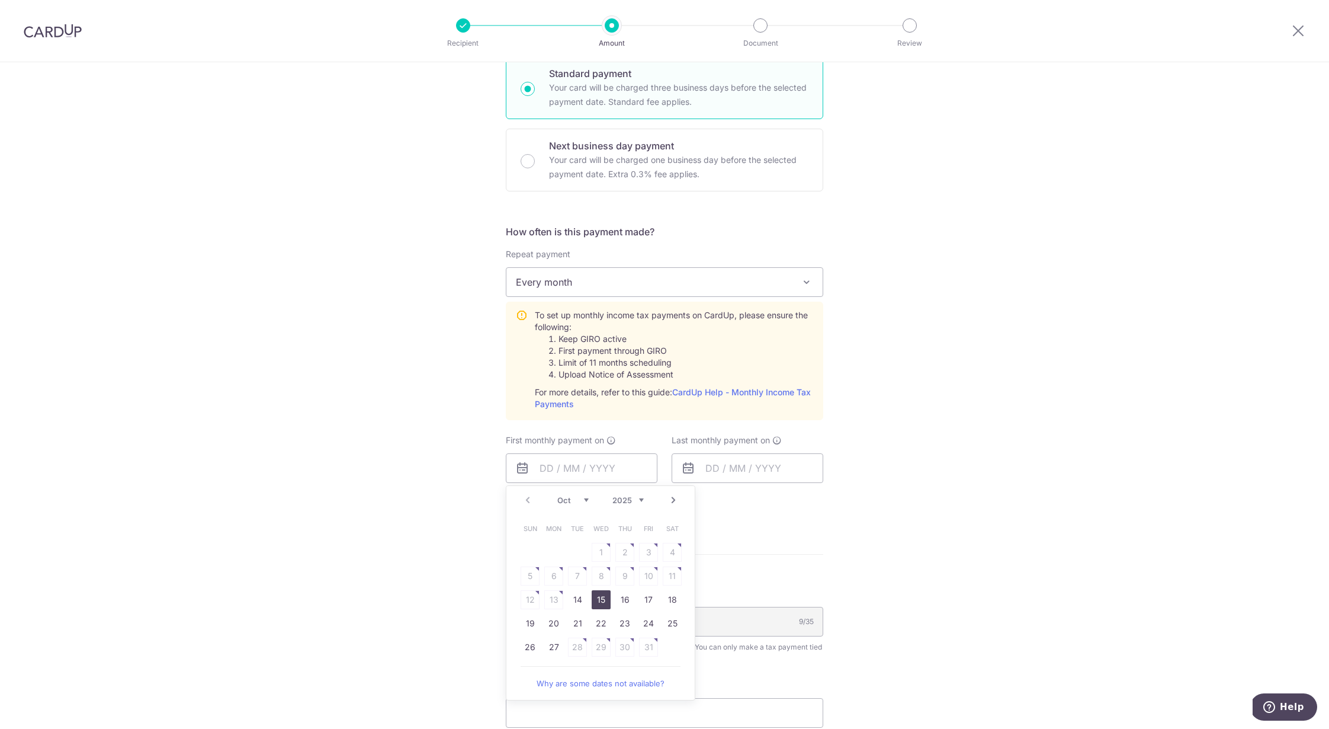 The image size is (1329, 729). Describe the element at coordinates (554, 528) in the screenshot. I see `span: Monday` at that location.